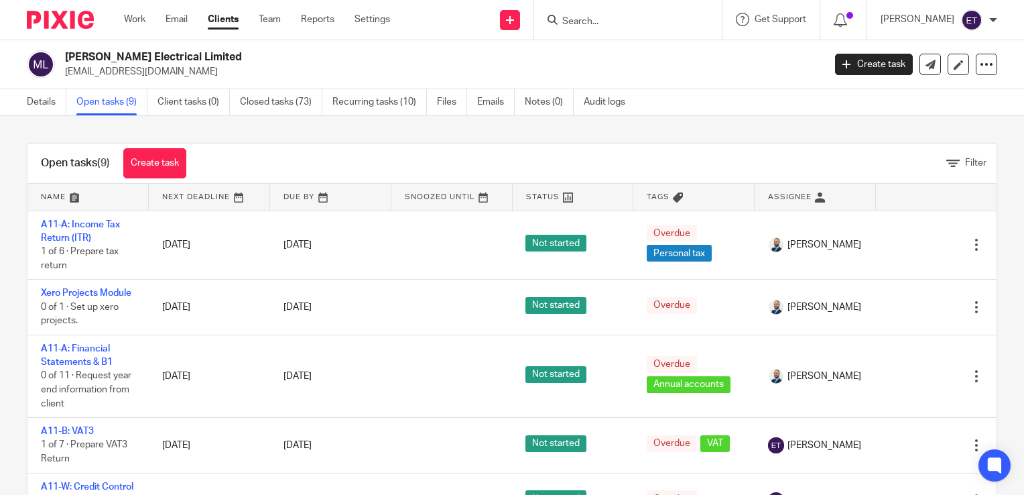 The width and height of the screenshot is (1024, 495). I want to click on a: Reports, so click(318, 19).